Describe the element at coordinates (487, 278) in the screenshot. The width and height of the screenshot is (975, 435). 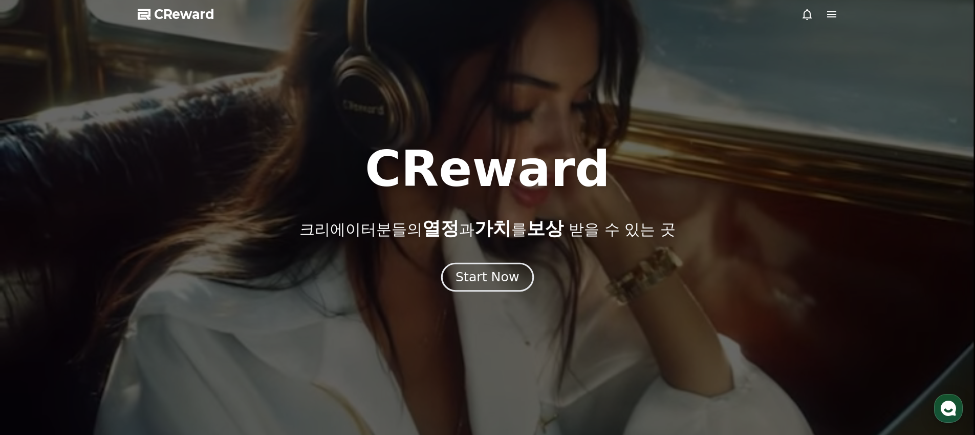
I see `a: Start Now` at that location.